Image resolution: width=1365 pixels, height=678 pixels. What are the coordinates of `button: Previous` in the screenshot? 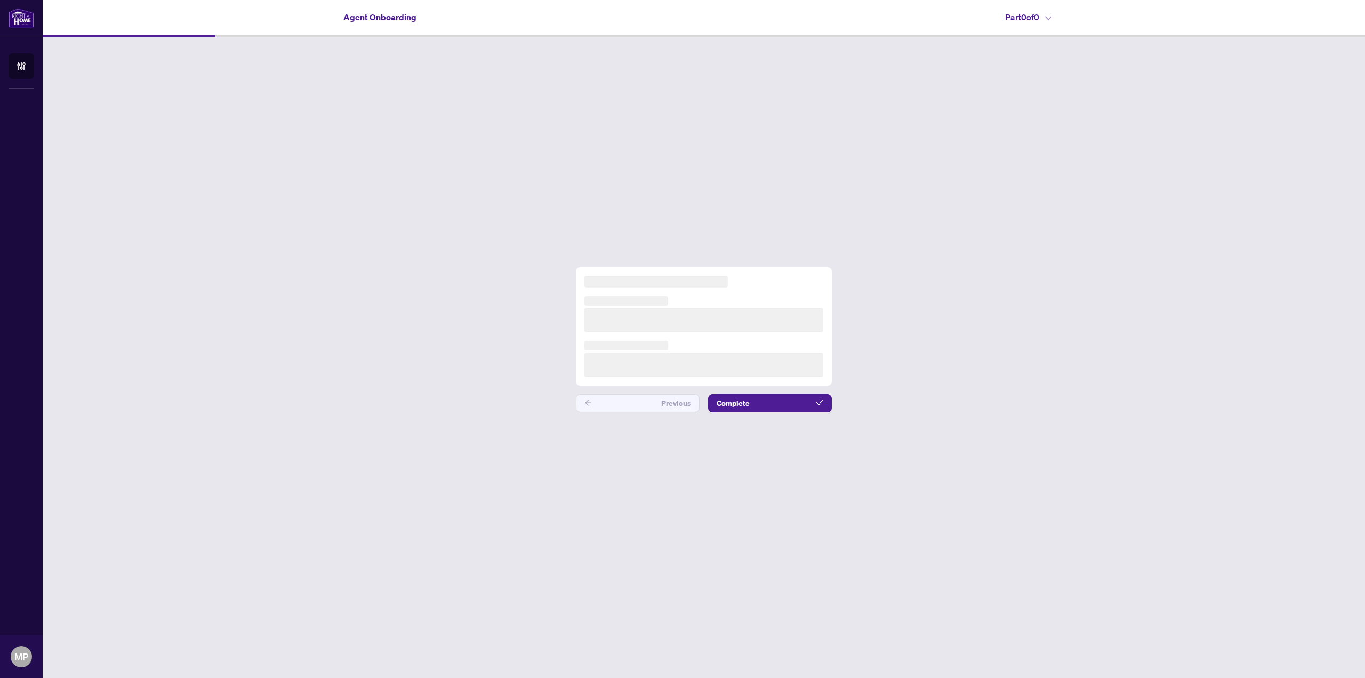 It's located at (638, 403).